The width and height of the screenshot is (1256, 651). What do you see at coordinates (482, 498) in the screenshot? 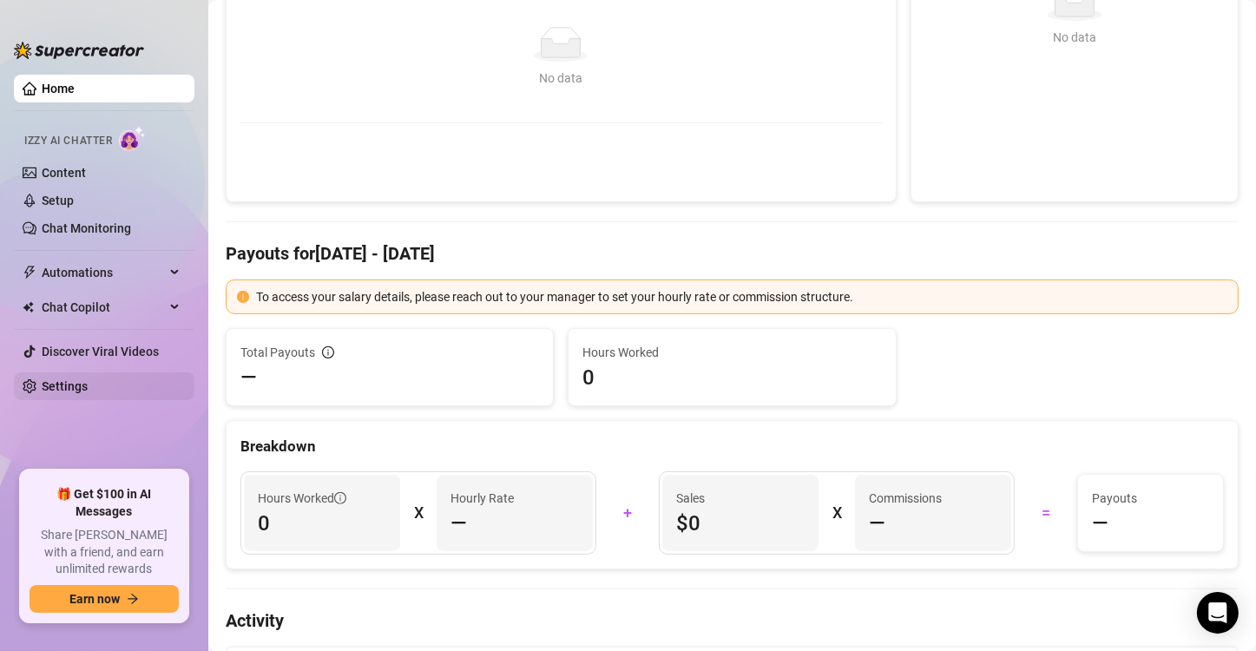
I see `article: Hourly Rate` at bounding box center [482, 498].